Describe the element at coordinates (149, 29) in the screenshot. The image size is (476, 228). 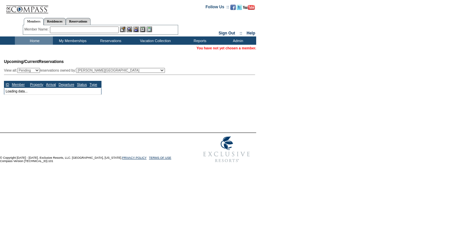
I see `img: b_calculator.gif` at that location.